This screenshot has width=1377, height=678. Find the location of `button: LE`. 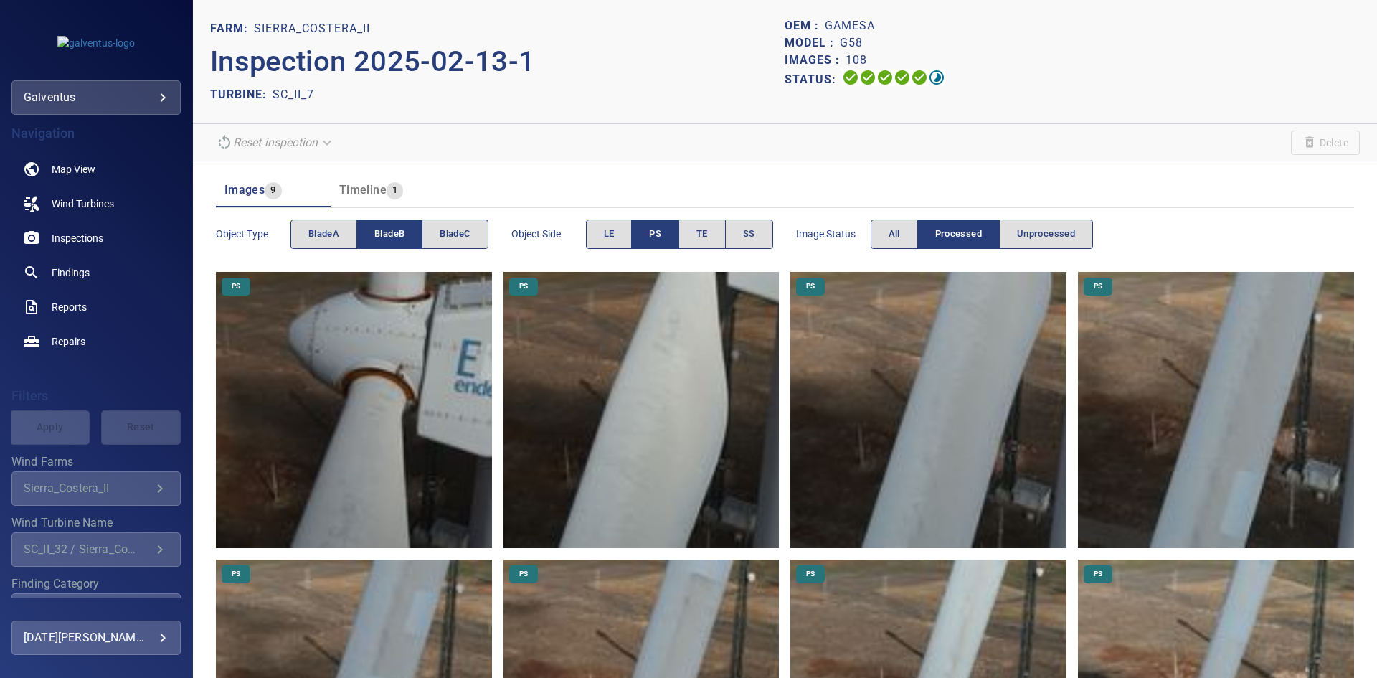

button: LE is located at coordinates (609, 234).